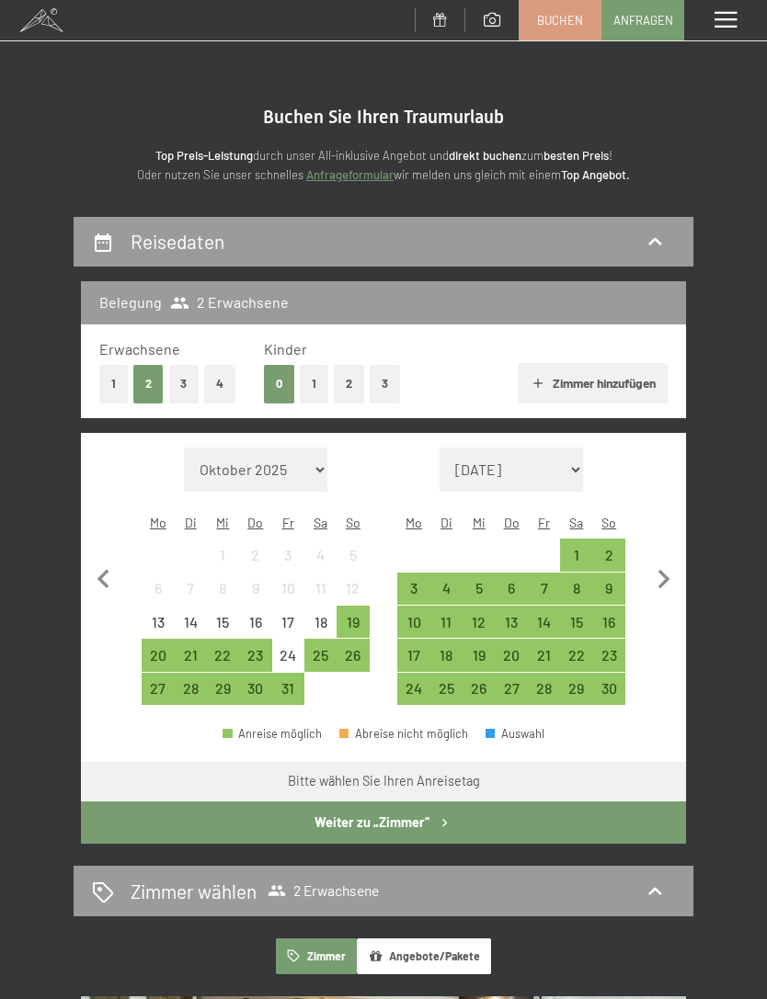 The height and width of the screenshot is (999, 767). Describe the element at coordinates (189, 688) in the screenshot. I see `div: Tue Oct 28 2025` at that location.